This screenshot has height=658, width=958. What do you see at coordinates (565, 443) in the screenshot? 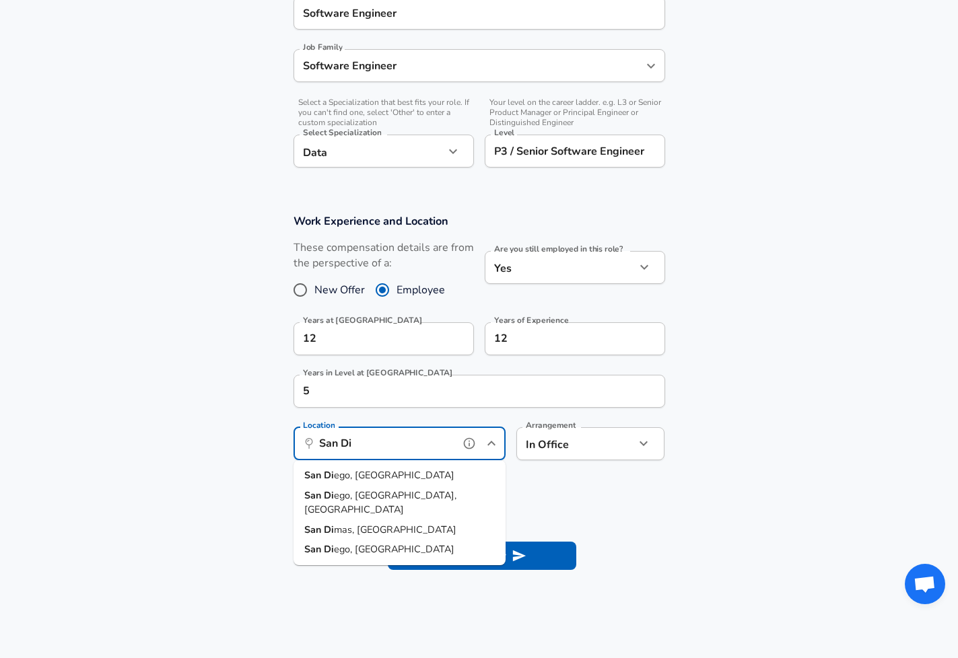
I see `div: In Office` at bounding box center [565, 443].